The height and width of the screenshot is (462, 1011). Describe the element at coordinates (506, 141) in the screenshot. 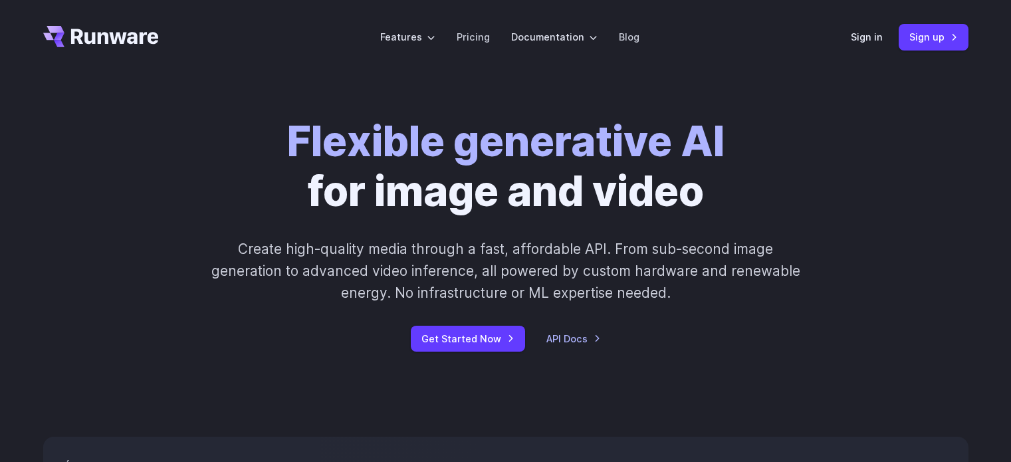

I see `strong: Flexible generative AI` at that location.